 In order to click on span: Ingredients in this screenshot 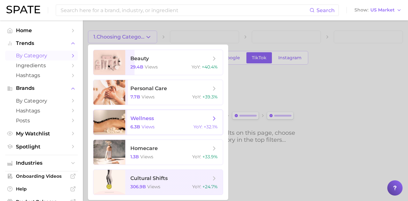, I will do `click(41, 65)`.